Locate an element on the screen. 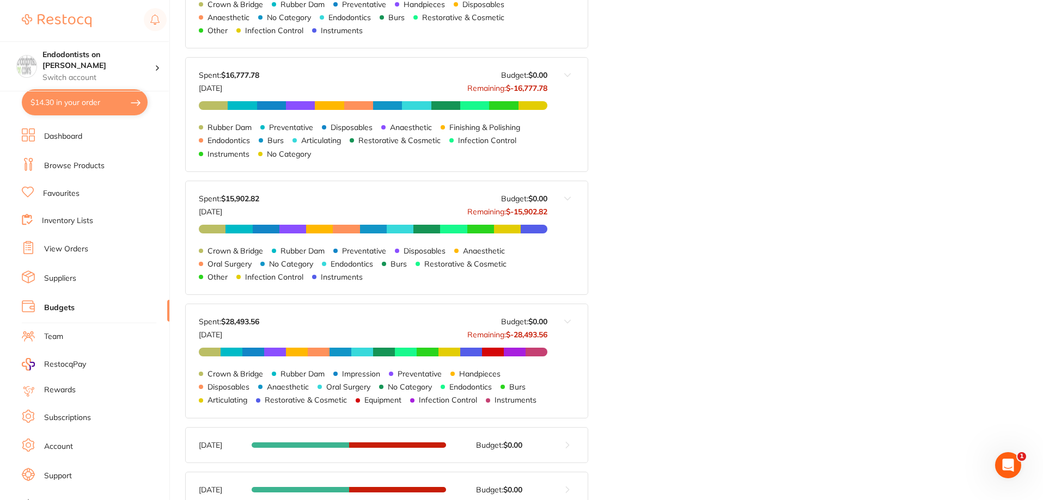  a: Browse Products is located at coordinates (74, 166).